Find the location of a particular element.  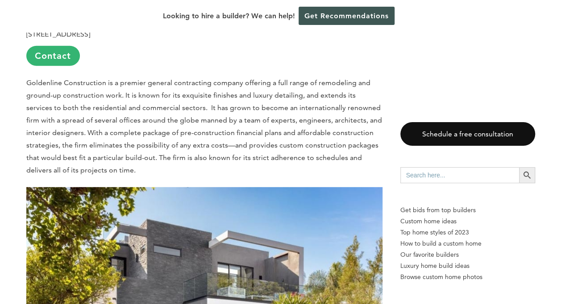

a: Contact is located at coordinates (53, 56).